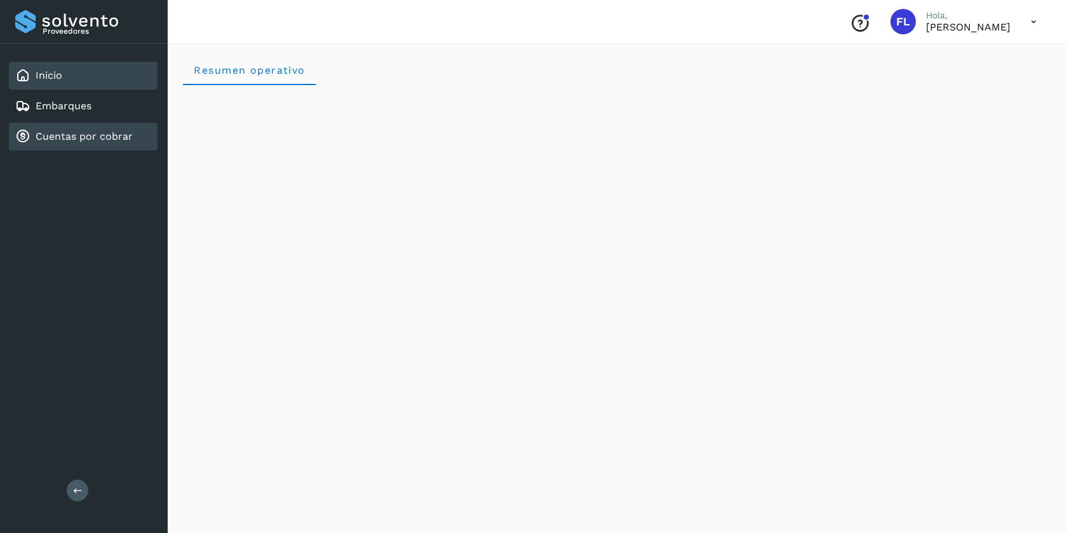 The width and height of the screenshot is (1067, 533). I want to click on a: Cuentas por cobrar, so click(84, 136).